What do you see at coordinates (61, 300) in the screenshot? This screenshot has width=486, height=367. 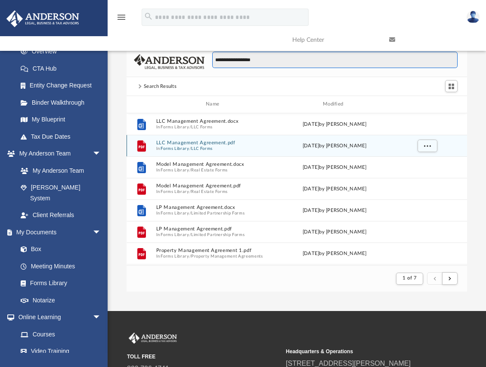 I see `a: Notarize` at bounding box center [61, 300].